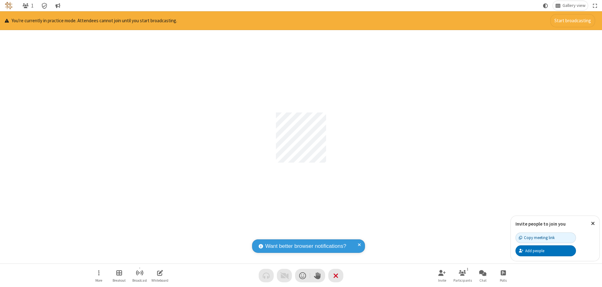 This screenshot has width=602, height=287. What do you see at coordinates (468, 269) in the screenshot?
I see `div: 1` at bounding box center [468, 269].